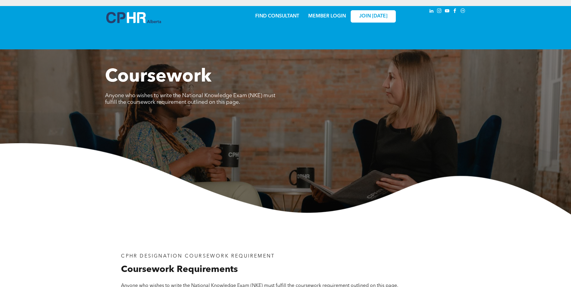  Describe the element at coordinates (327, 16) in the screenshot. I see `a: MEMBER LOGIN` at that location.